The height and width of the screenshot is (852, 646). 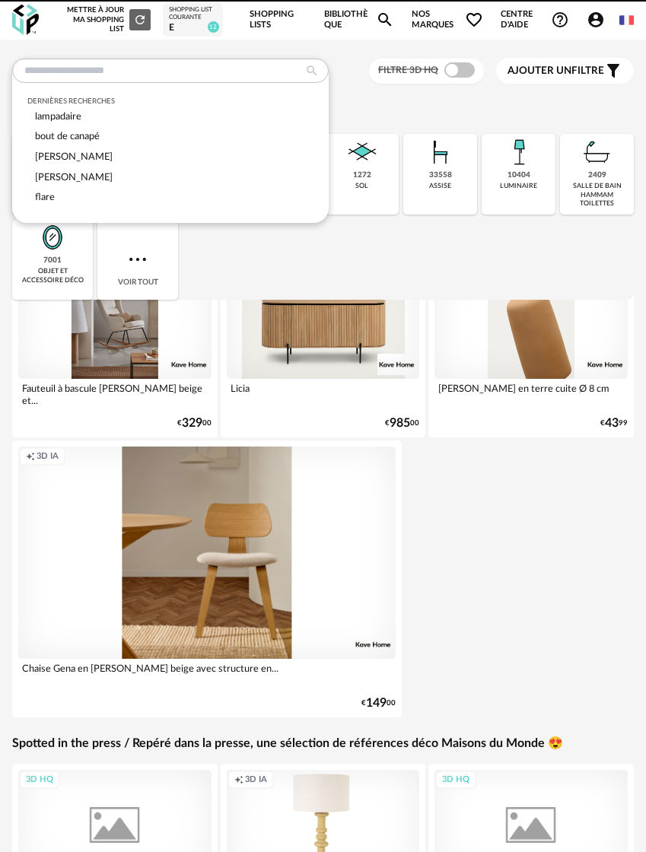 What do you see at coordinates (362, 152) in the screenshot?
I see `img: Sol.png` at bounding box center [362, 152].